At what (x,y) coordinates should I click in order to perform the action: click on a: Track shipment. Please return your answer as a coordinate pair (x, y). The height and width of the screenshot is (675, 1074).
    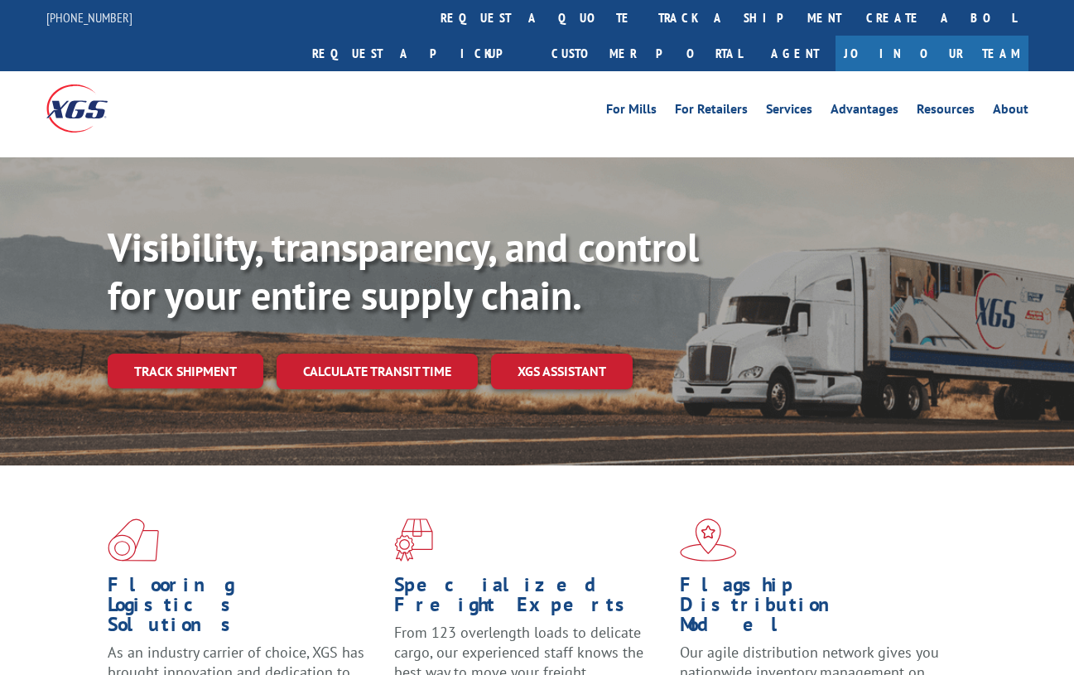
    Looking at the image, I should click on (185, 371).